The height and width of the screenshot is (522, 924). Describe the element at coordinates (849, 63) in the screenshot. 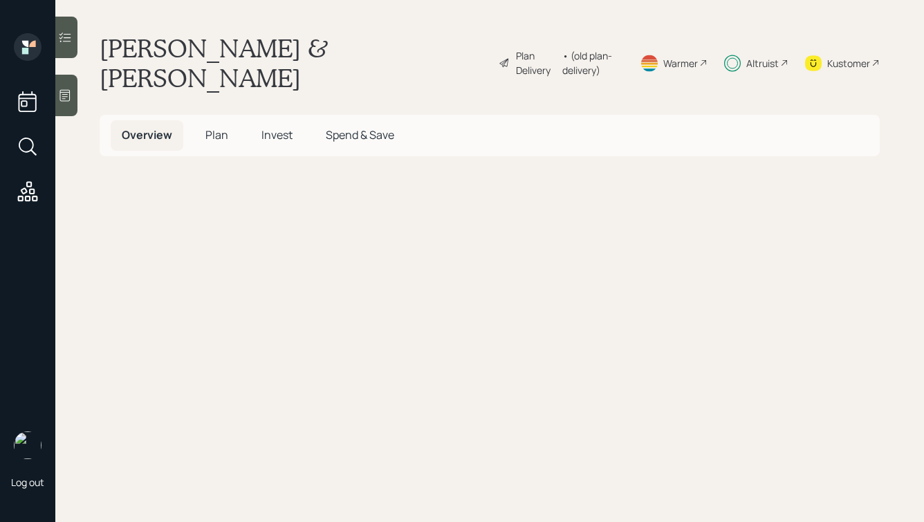

I see `div: Kustomer` at that location.